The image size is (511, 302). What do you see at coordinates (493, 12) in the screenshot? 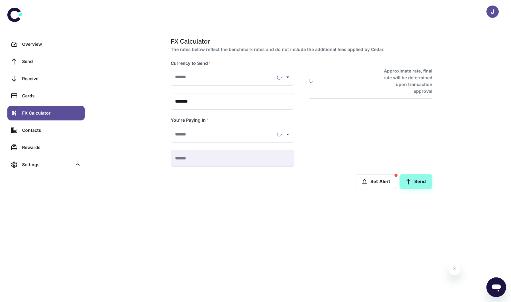
I see `div: J` at bounding box center [493, 12].